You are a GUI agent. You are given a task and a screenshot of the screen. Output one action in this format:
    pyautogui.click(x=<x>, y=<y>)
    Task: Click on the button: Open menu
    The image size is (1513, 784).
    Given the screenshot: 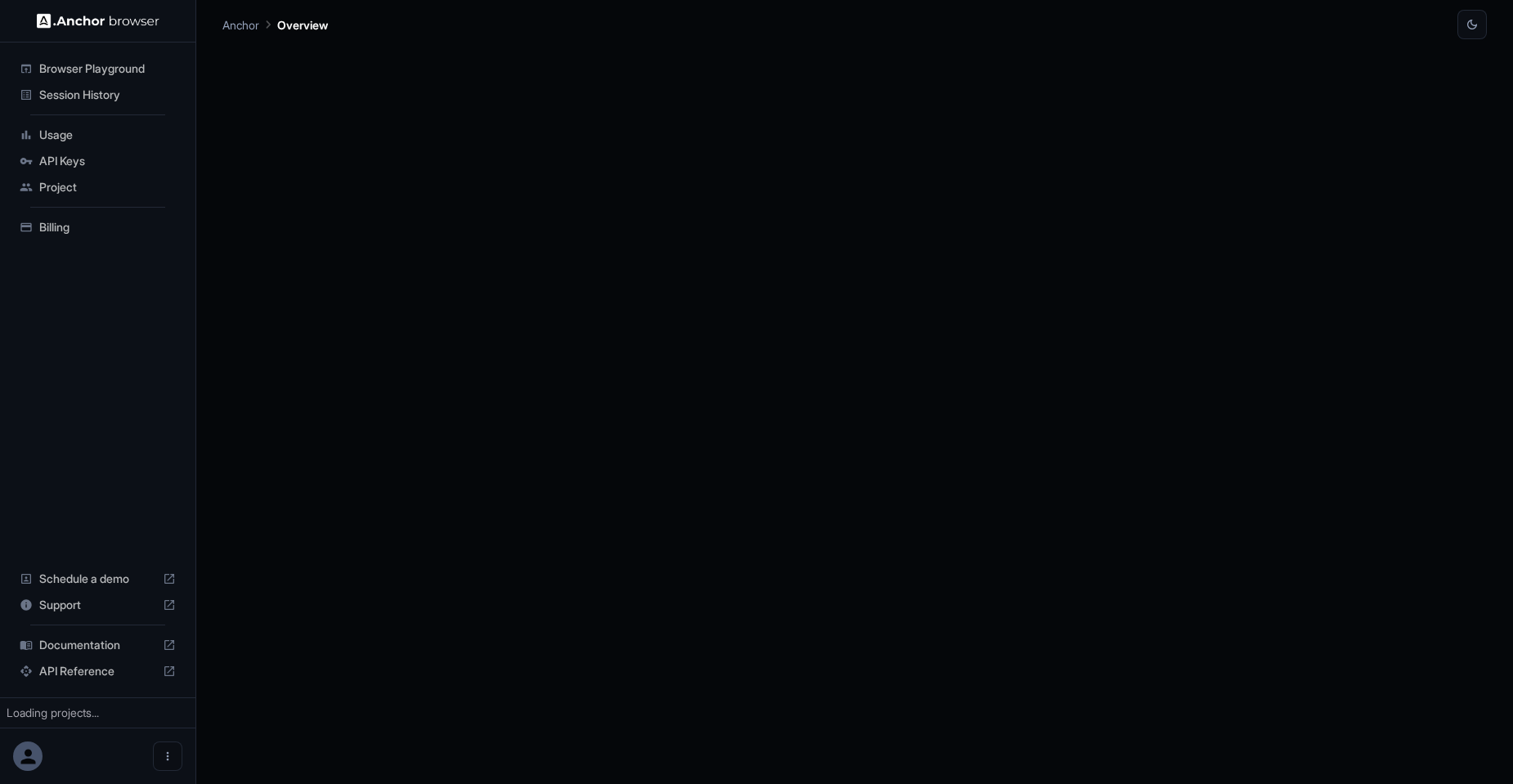 What is the action you would take?
    pyautogui.click(x=167, y=757)
    